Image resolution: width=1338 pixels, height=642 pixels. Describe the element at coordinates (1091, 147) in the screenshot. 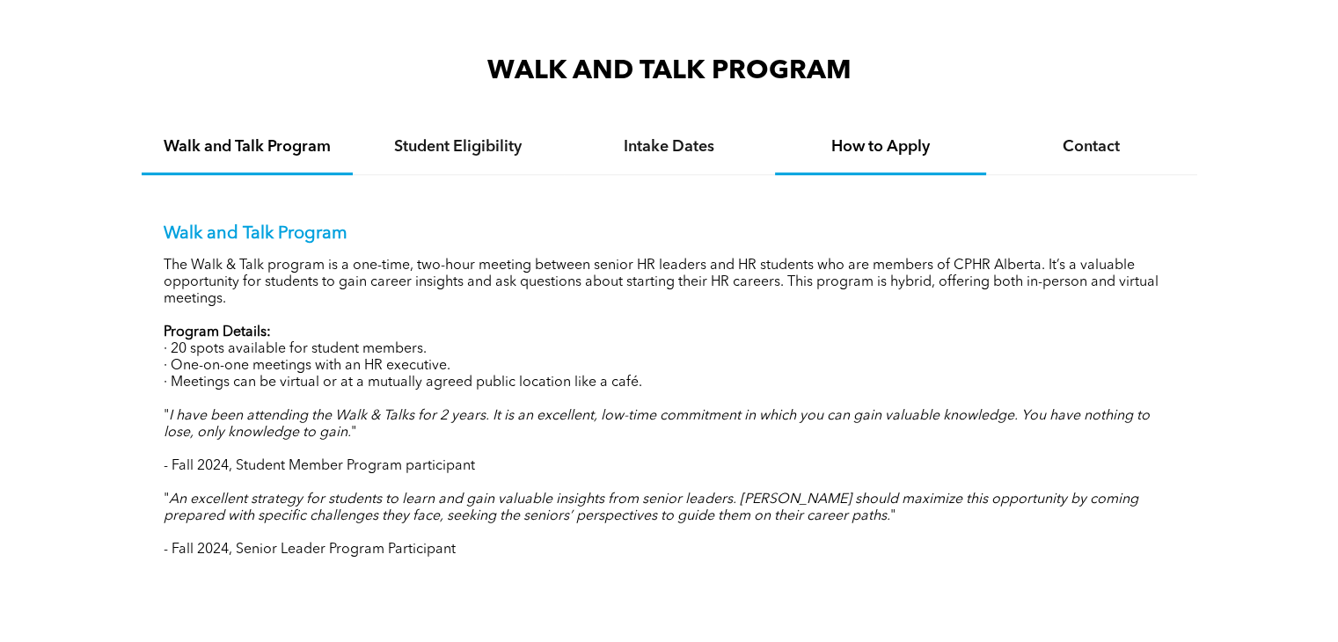

I see `h4: Contact` at that location.